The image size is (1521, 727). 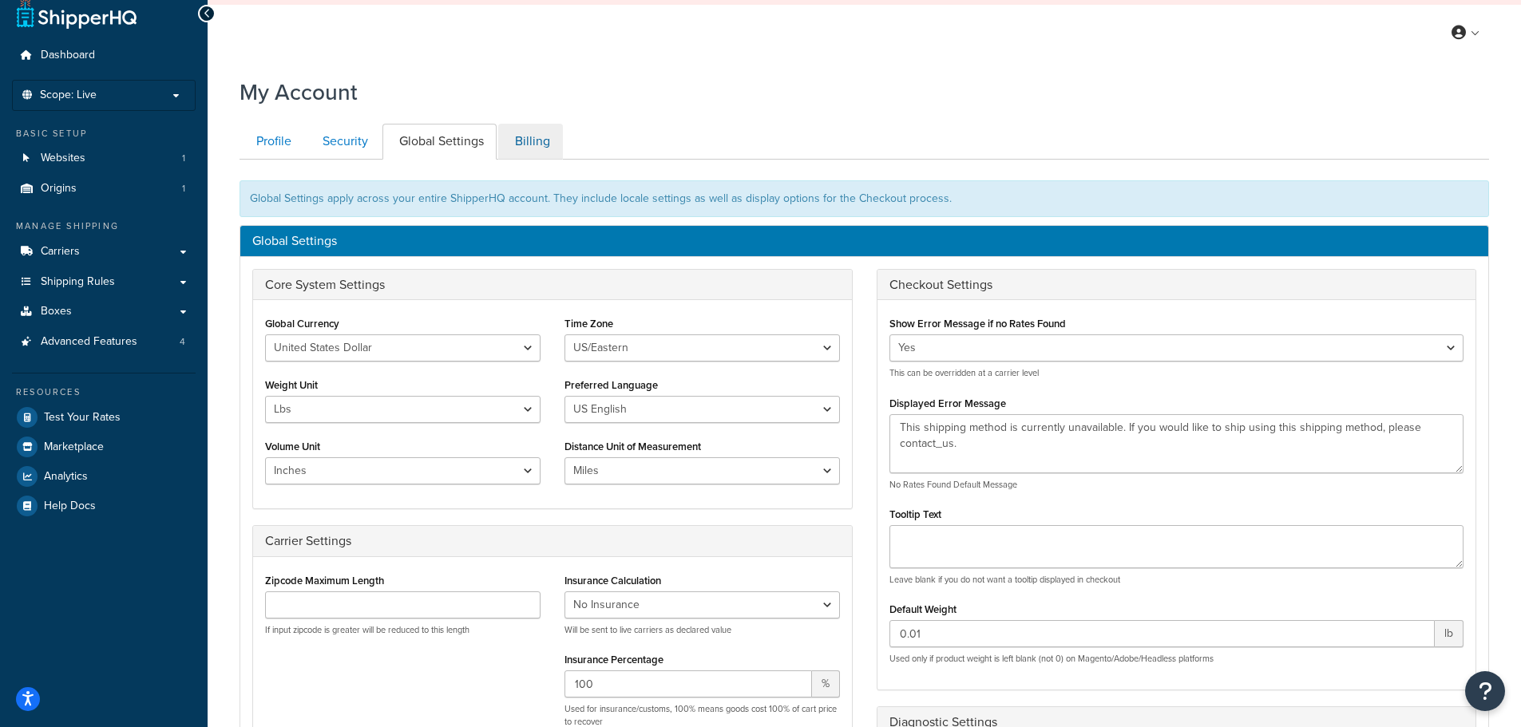 What do you see at coordinates (104, 282) in the screenshot?
I see `li: Shipping Rules` at bounding box center [104, 282].